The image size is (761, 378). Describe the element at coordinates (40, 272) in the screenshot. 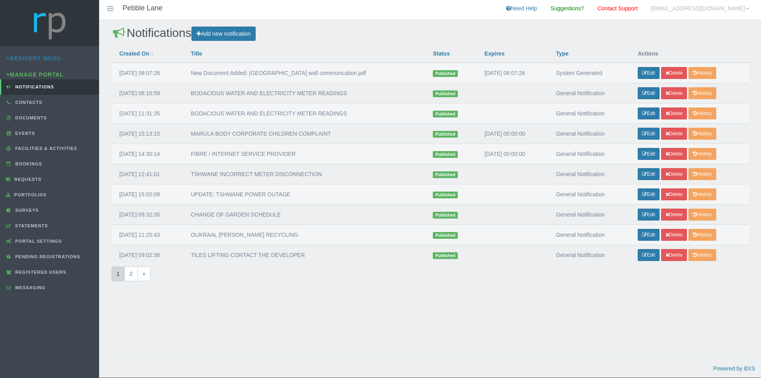

I see `span: Registered Users` at that location.